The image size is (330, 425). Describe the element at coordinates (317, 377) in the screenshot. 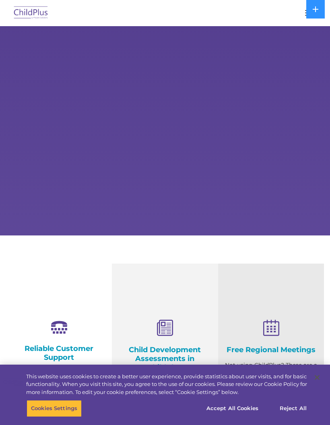

I see `button: Close` at that location.